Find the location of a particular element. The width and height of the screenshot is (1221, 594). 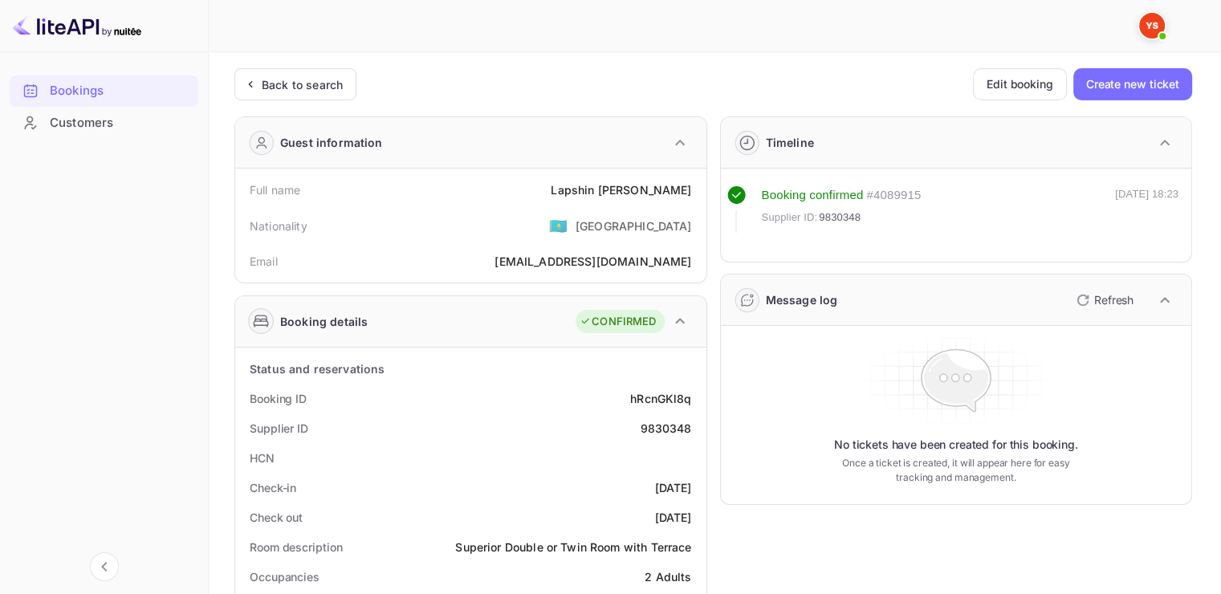

ya-tr-span: CONFIRMED is located at coordinates (624, 322).